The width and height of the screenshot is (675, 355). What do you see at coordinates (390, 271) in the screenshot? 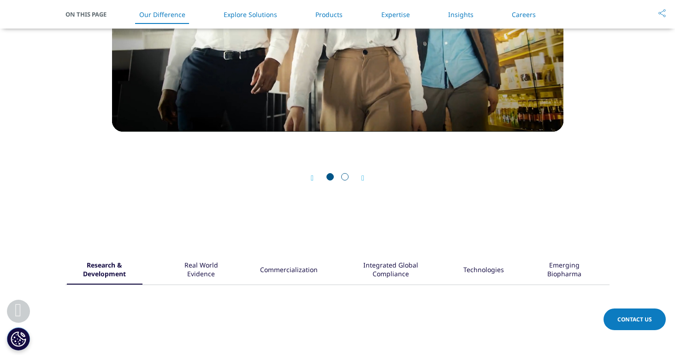
I see `button: Integrated Global Compliance` at bounding box center [390, 271].